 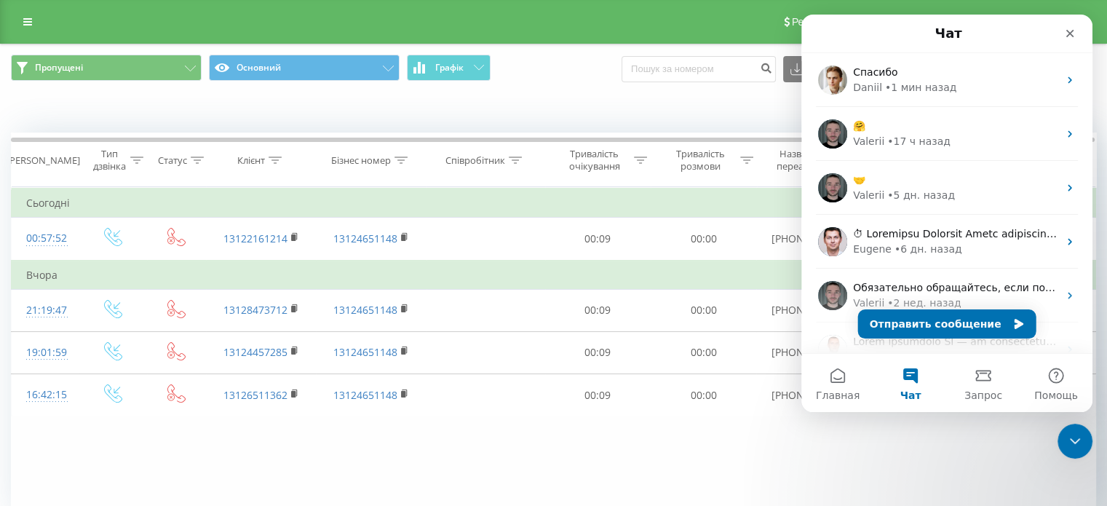 What do you see at coordinates (31, 227) in the screenshot?
I see `img: Profile image for Eugene` at bounding box center [31, 227].